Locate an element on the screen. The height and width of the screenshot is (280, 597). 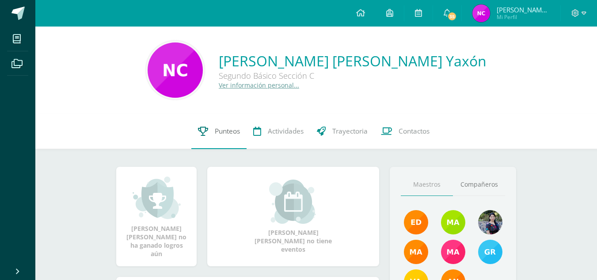
span: Trayectoria is located at coordinates (350, 131).